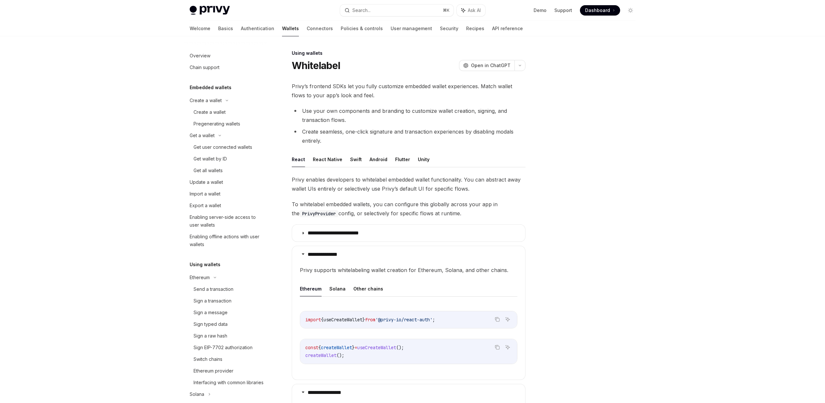 The width and height of the screenshot is (825, 403). Describe the element at coordinates (210, 324) in the screenshot. I see `div: Sign typed data` at that location.